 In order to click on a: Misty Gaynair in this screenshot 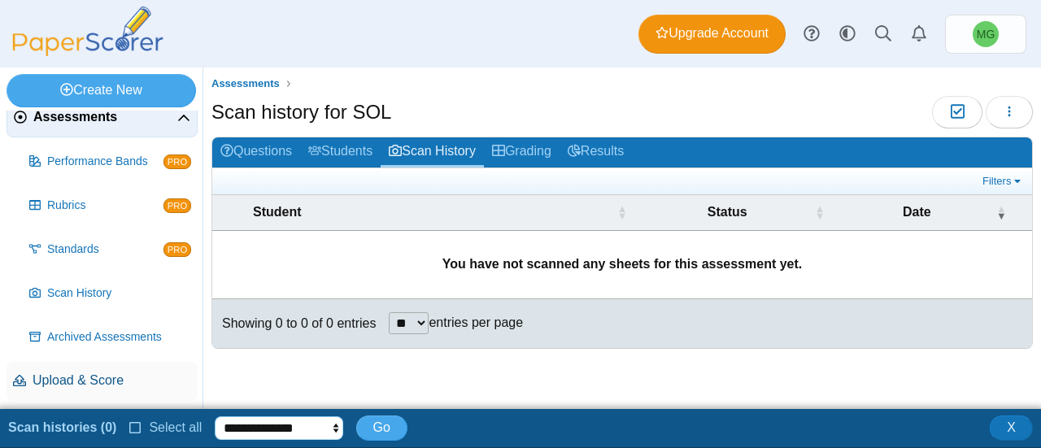, I will do `click(986, 34)`.